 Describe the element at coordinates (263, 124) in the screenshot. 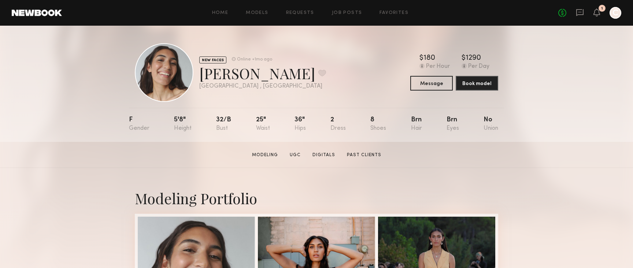

I see `div: 25"` at that location.